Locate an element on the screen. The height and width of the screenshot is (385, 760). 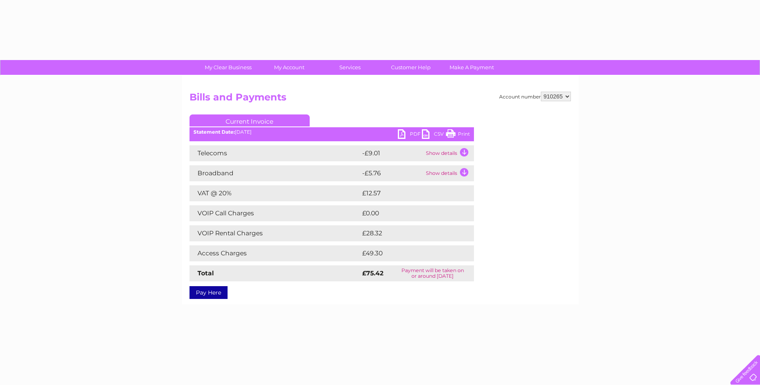
a: Customer Help is located at coordinates (411, 67).